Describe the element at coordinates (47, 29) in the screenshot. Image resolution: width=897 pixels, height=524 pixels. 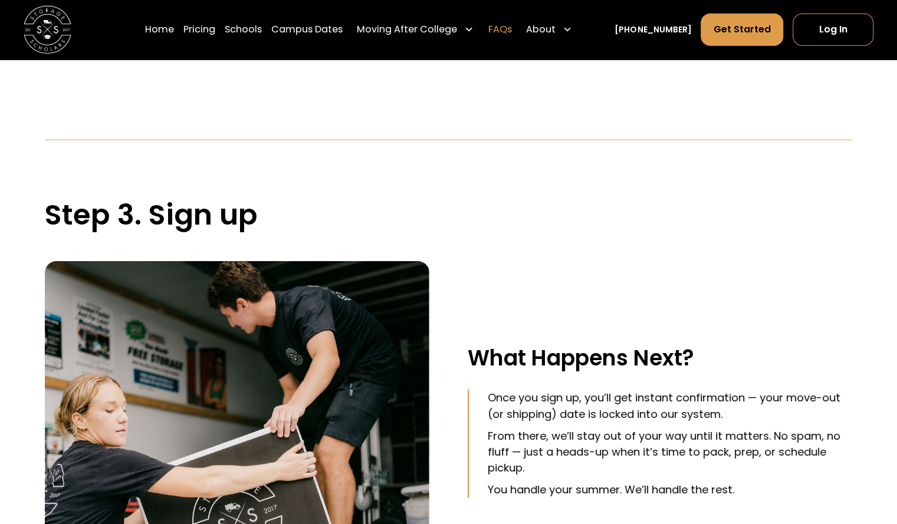
I see `a: home` at that location.